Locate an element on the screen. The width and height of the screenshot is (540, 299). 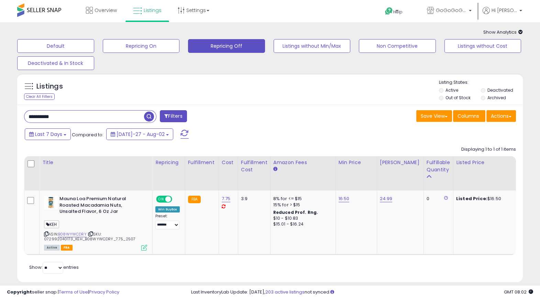
div: Listed Price is located at coordinates (485, 162).